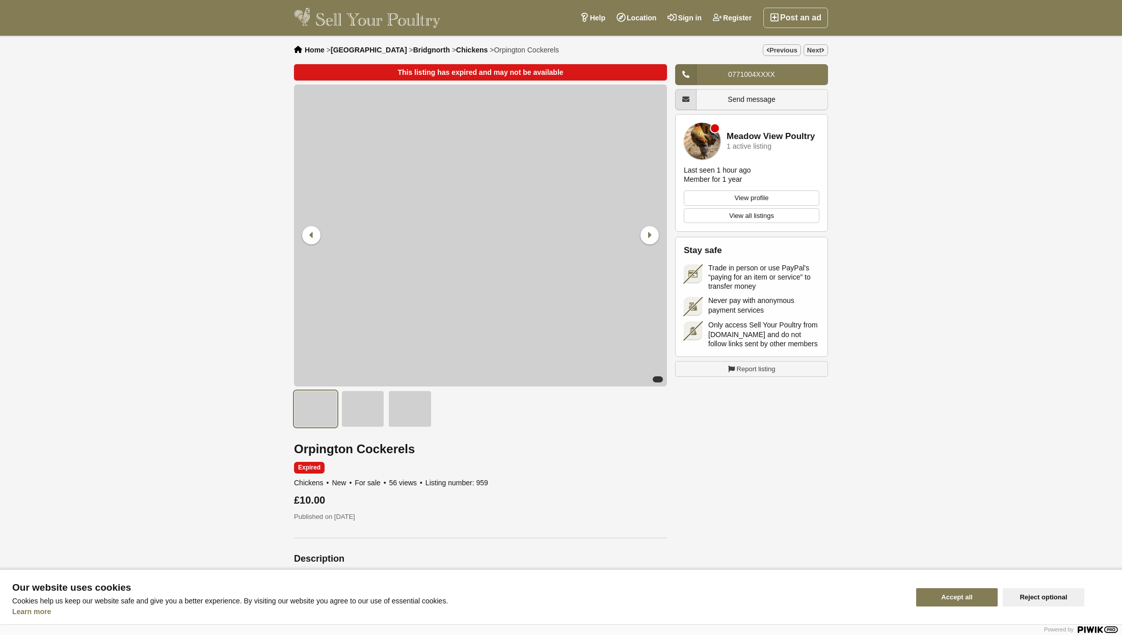  I want to click on span: 56 views, so click(406, 483).